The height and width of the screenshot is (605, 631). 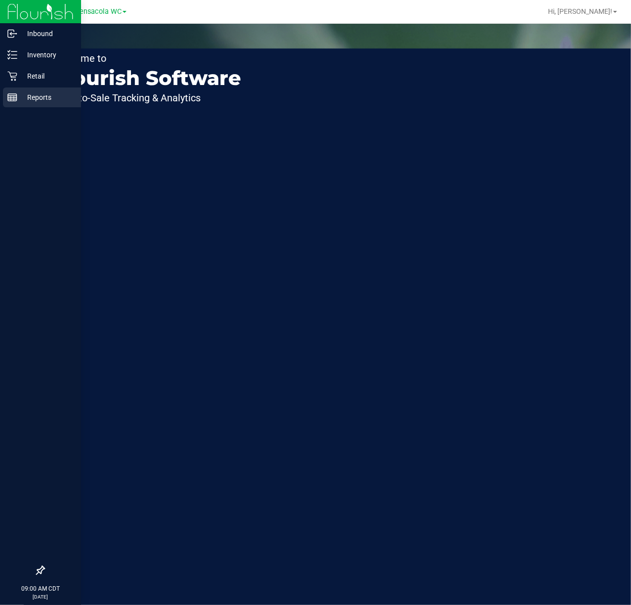 I want to click on inline-svg: Inventory, so click(x=12, y=55).